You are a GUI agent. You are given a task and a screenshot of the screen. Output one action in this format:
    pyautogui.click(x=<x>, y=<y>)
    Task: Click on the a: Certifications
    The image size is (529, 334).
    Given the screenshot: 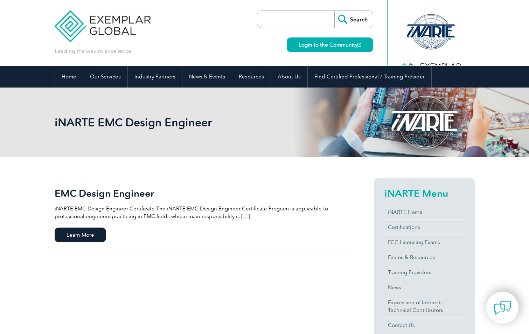 What is the action you would take?
    pyautogui.click(x=424, y=227)
    